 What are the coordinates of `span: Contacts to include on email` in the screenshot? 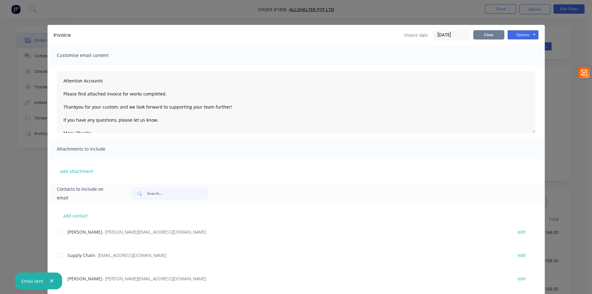 It's located at (86, 193).